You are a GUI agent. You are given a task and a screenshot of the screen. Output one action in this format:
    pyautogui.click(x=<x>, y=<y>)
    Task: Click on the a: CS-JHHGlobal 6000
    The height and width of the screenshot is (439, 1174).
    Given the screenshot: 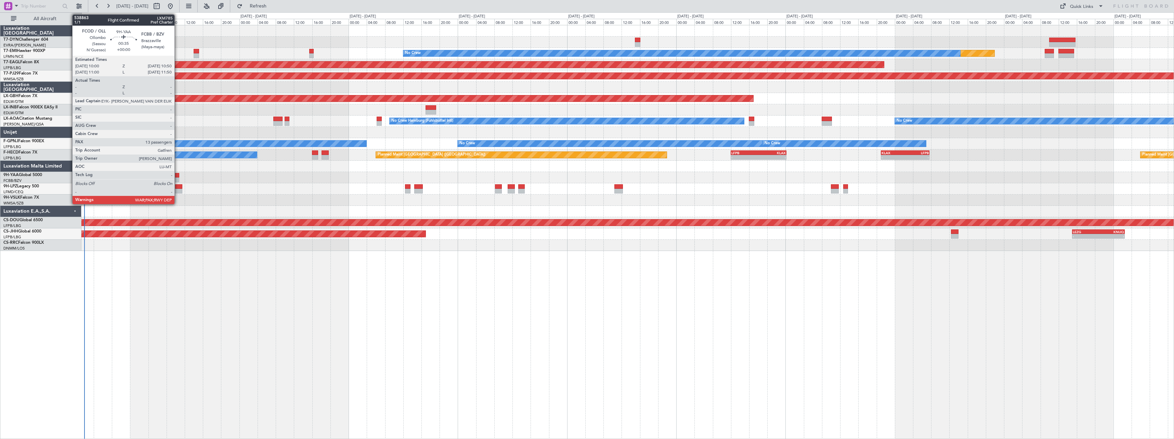 What is the action you would take?
    pyautogui.click(x=22, y=232)
    